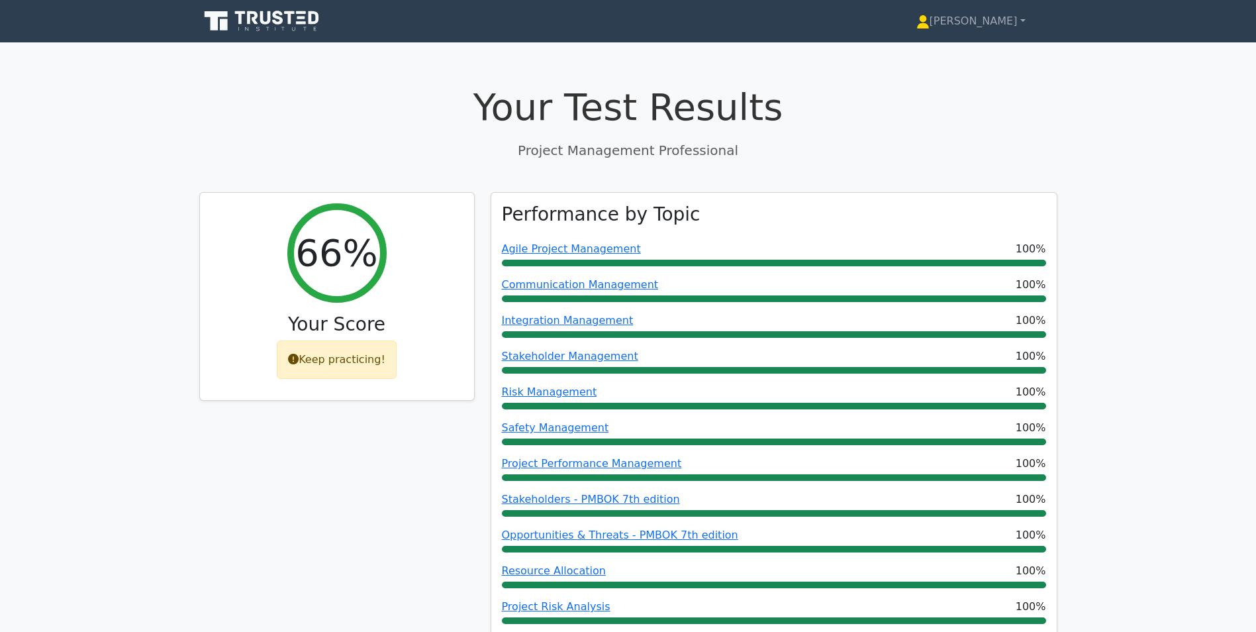 This screenshot has width=1256, height=632. I want to click on a: Resource Allocation, so click(554, 570).